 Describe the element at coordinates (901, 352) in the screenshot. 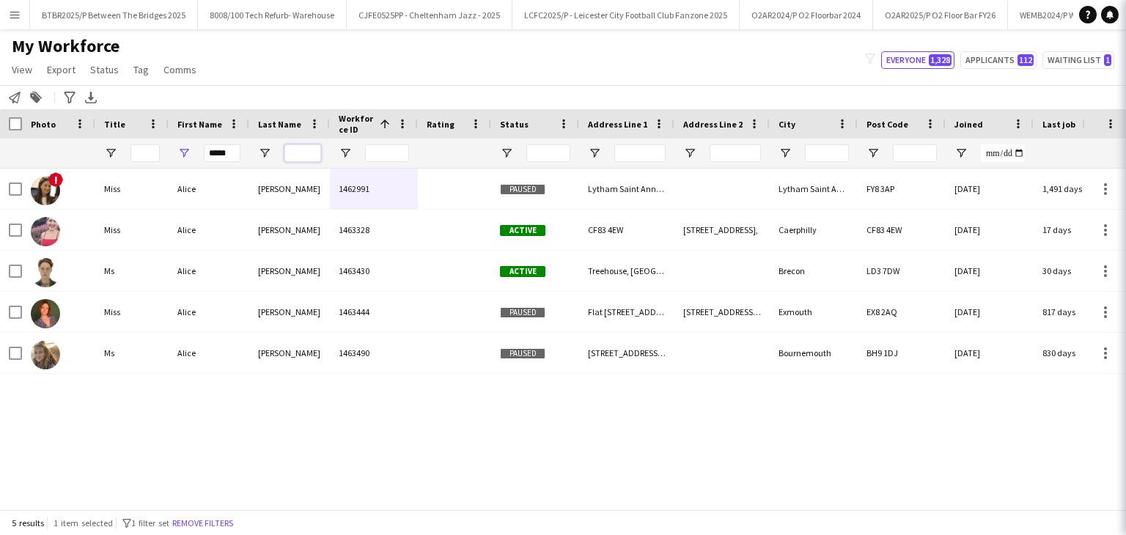

I see `div: BH9 1DJ` at that location.